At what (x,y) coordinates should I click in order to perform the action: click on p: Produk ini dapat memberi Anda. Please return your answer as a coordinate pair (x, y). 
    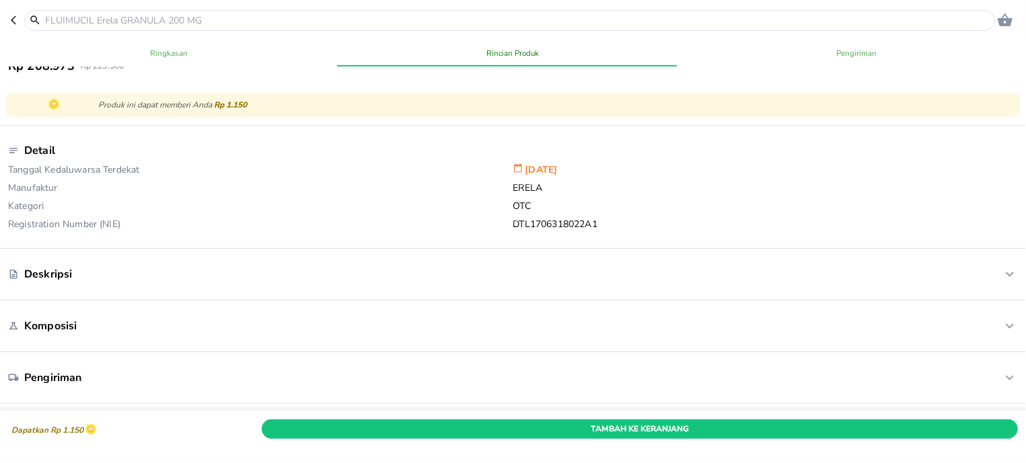
    Looking at the image, I should click on (554, 105).